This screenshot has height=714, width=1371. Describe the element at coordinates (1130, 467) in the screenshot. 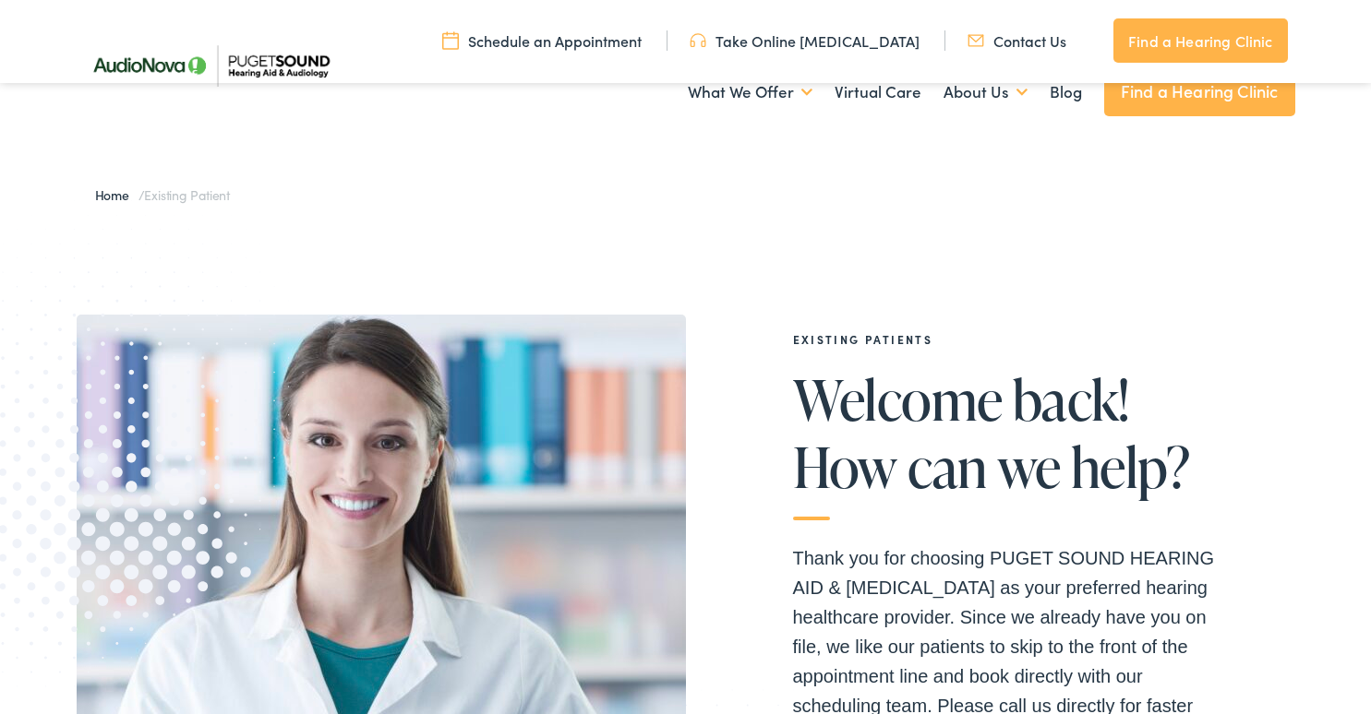

I see `span: help?` at that location.